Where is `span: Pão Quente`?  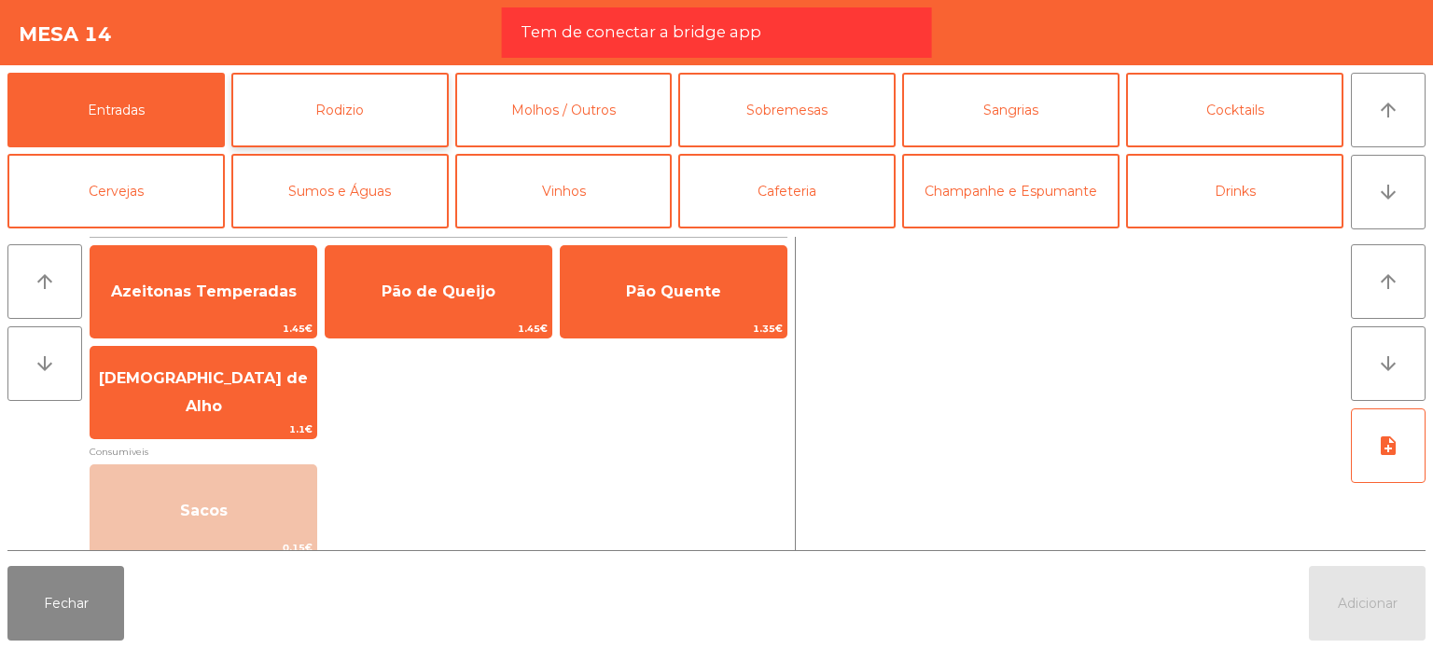
span: Pão Quente is located at coordinates (673, 291).